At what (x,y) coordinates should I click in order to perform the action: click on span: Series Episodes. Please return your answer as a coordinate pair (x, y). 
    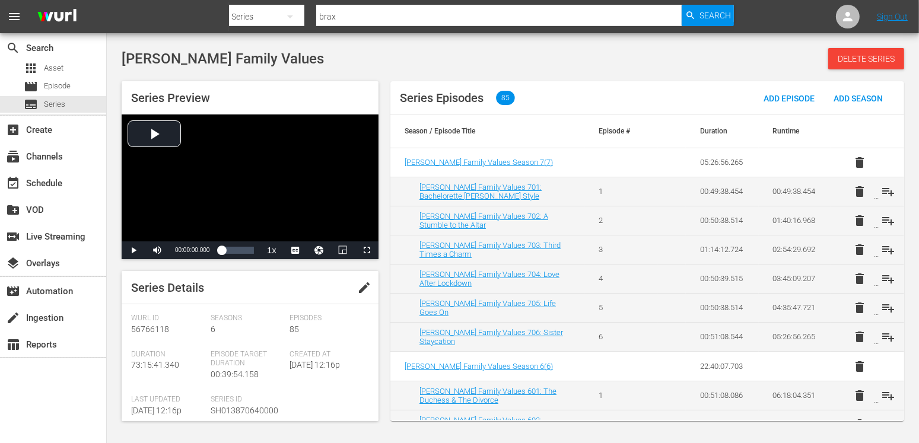
    Looking at the image, I should click on (441, 98).